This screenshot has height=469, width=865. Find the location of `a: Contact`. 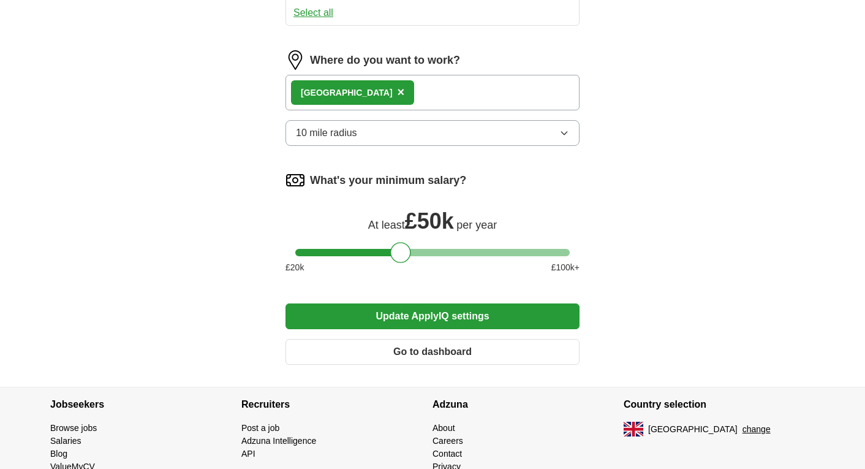

a: Contact is located at coordinates (447, 453).